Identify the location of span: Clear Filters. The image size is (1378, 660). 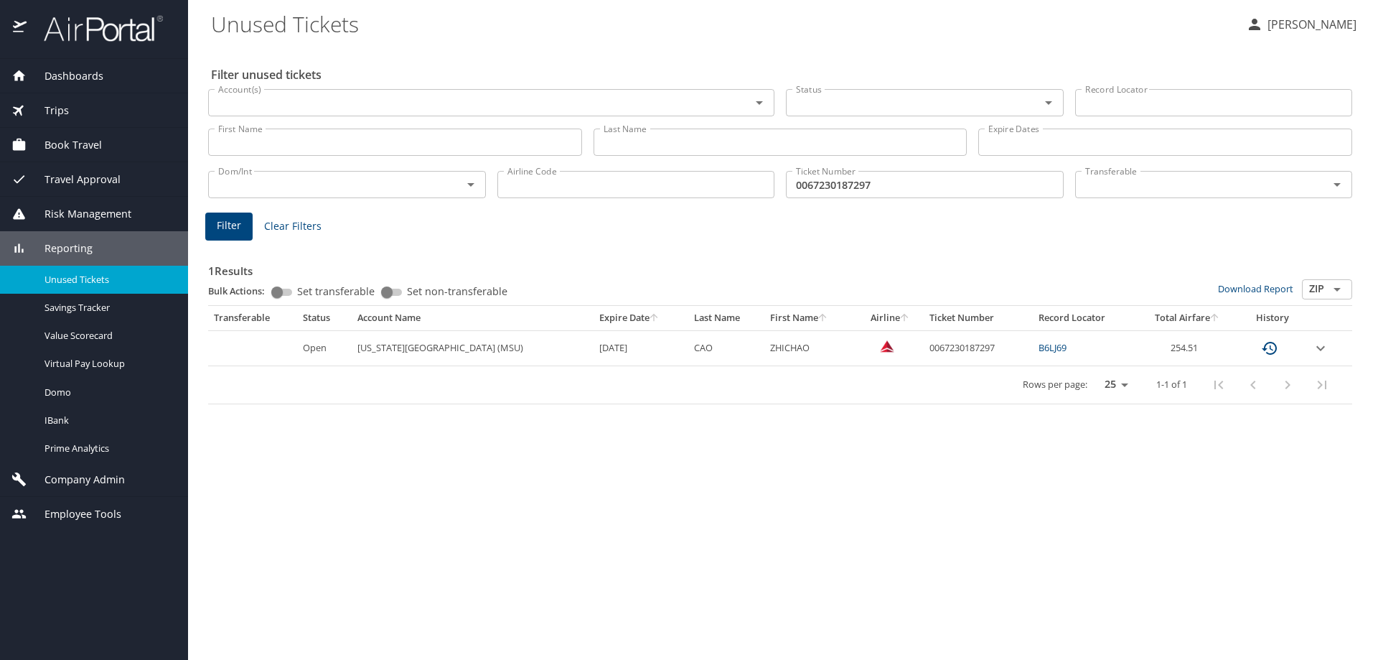
(293, 226).